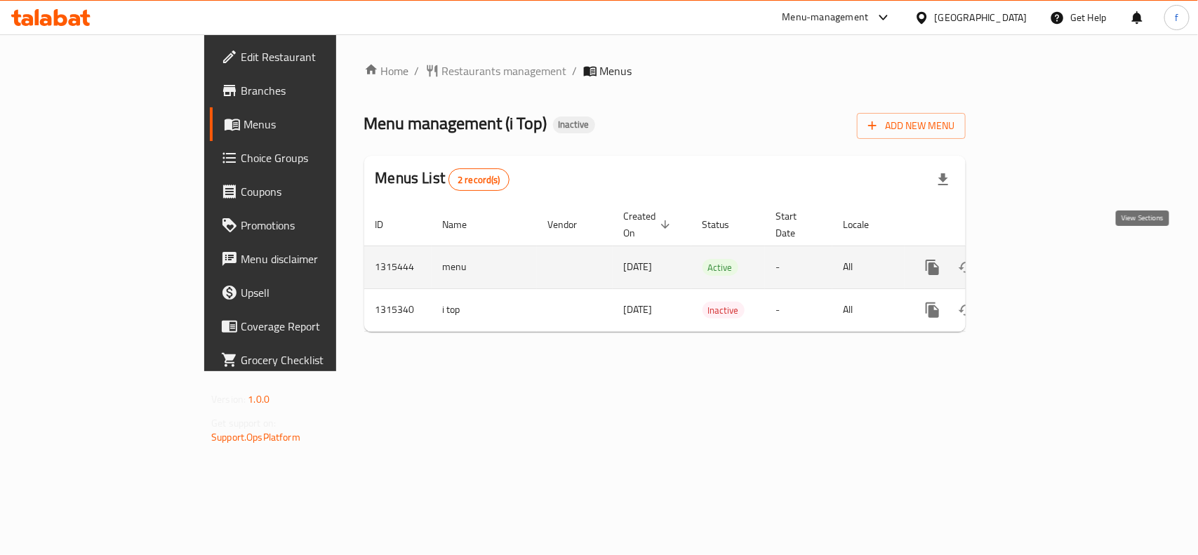 This screenshot has width=1198, height=555. Describe the element at coordinates (713, 267) in the screenshot. I see `table: enhanced table` at that location.